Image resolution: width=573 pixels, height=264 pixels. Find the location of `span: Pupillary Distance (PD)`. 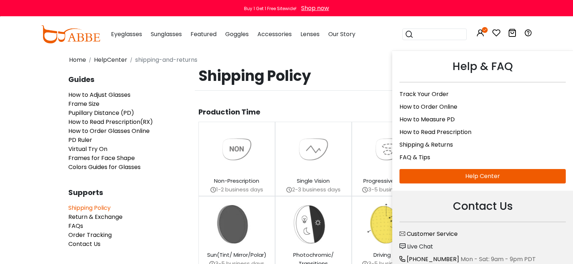

span: Pupillary Distance (PD) is located at coordinates (101, 113).